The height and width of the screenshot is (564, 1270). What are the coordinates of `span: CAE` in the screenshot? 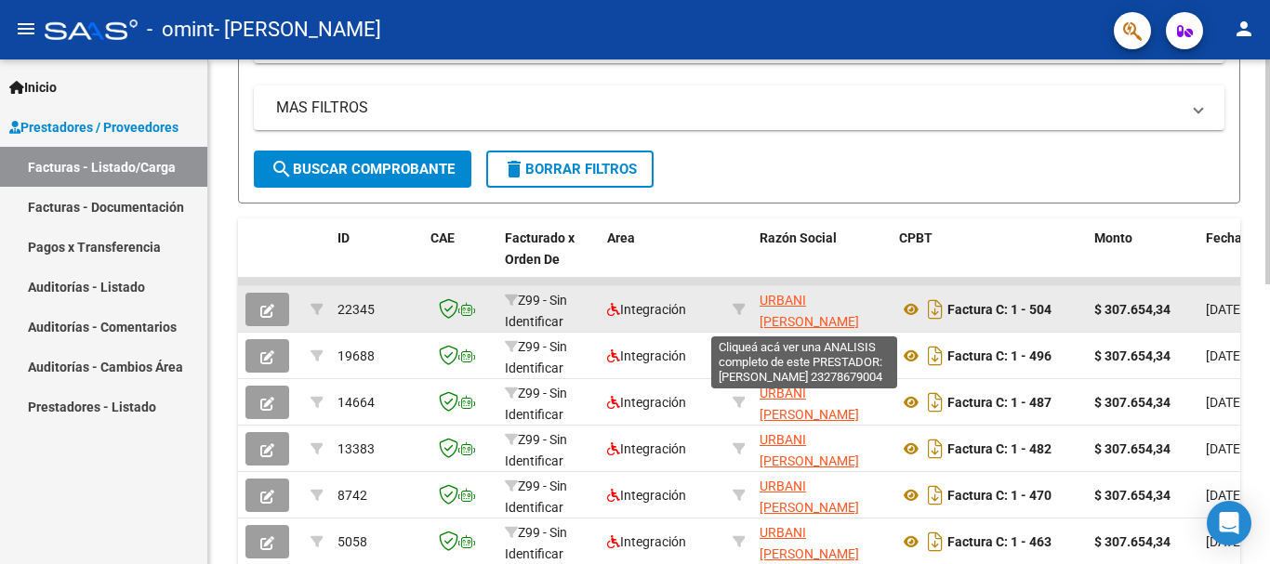 It's located at (443, 238).